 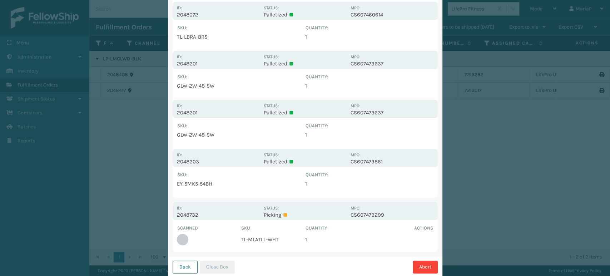 What do you see at coordinates (217, 267) in the screenshot?
I see `button: Close Box` at bounding box center [217, 267].